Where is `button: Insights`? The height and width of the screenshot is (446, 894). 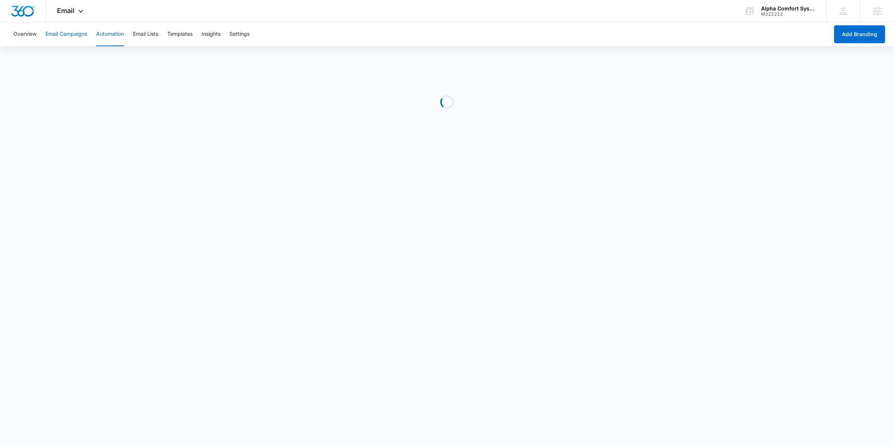 button: Insights is located at coordinates (211, 34).